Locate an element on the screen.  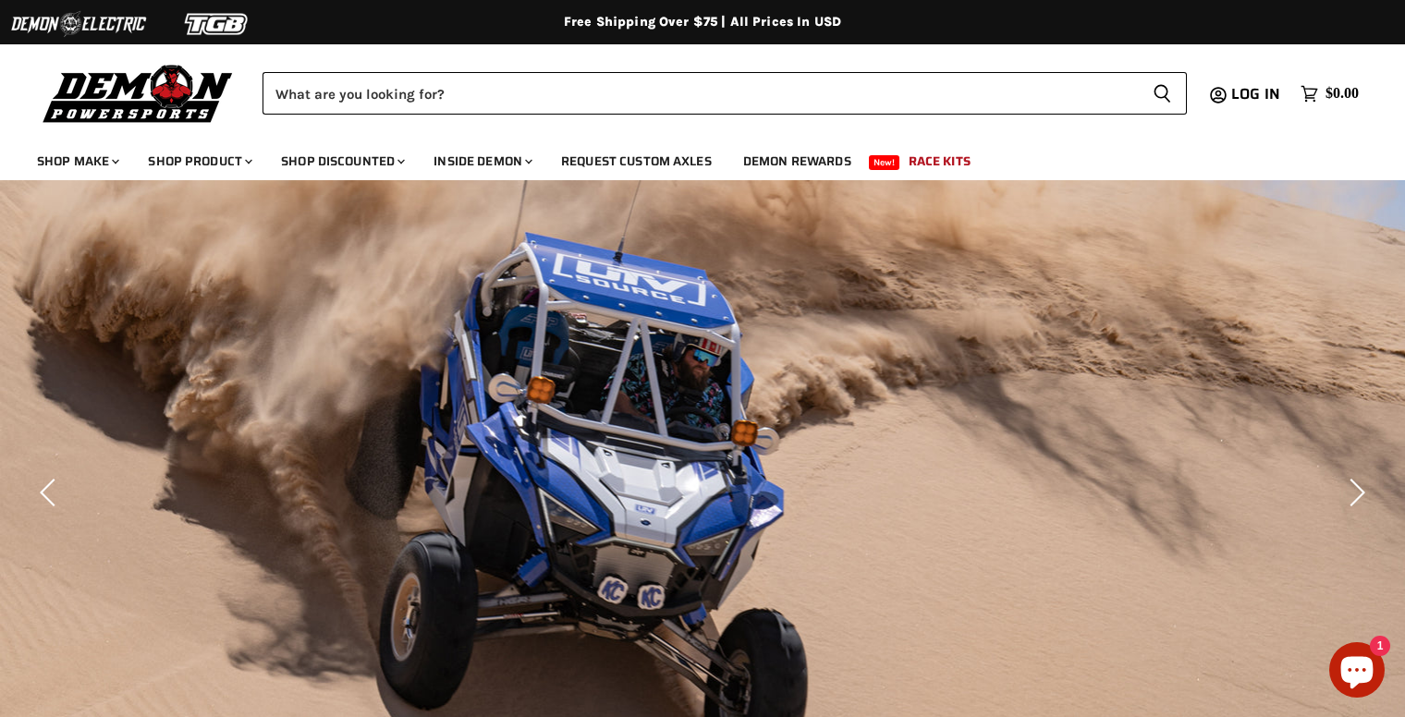
form: Product is located at coordinates (725, 93).